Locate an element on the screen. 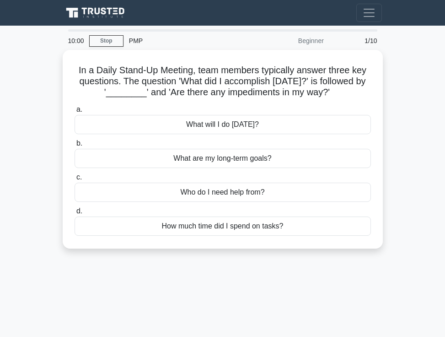  span: d. is located at coordinates (79, 210).